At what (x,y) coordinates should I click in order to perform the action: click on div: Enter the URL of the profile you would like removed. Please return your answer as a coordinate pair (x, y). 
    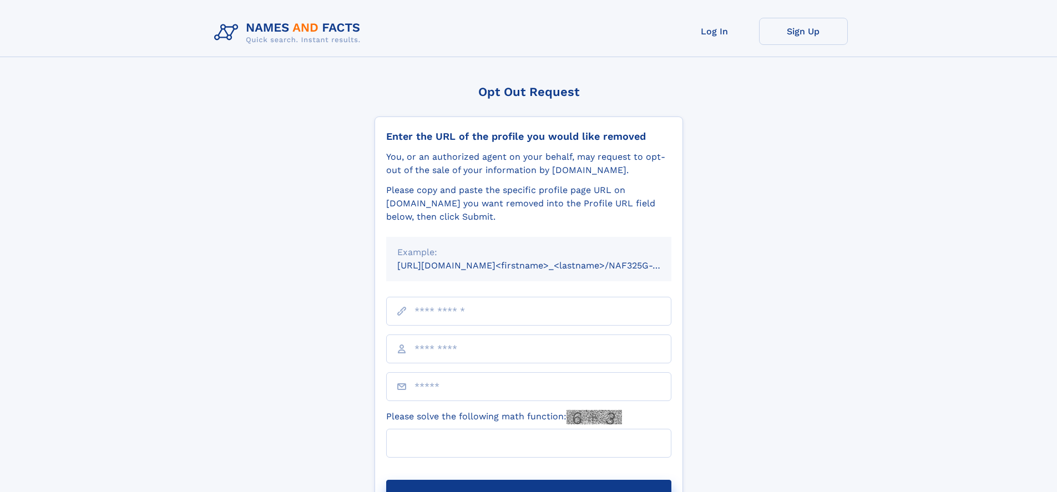
    Looking at the image, I should click on (529, 136).